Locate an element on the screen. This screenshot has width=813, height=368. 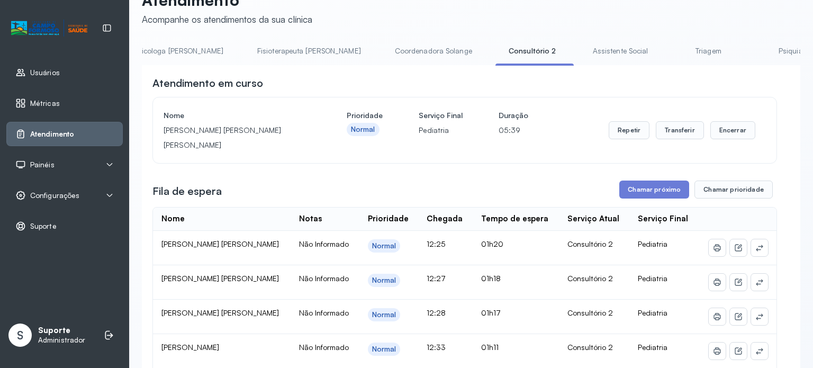
h4: Serviço Final is located at coordinates (440, 115).